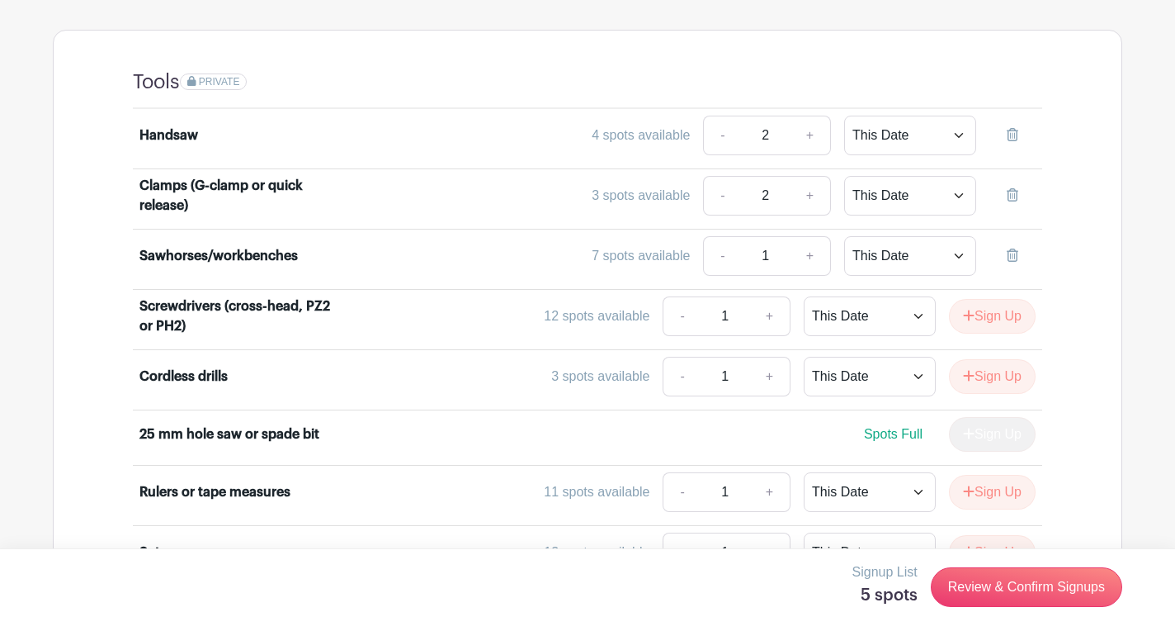  What do you see at coordinates (156, 82) in the screenshot?
I see `h4: Tools` at bounding box center [156, 82].